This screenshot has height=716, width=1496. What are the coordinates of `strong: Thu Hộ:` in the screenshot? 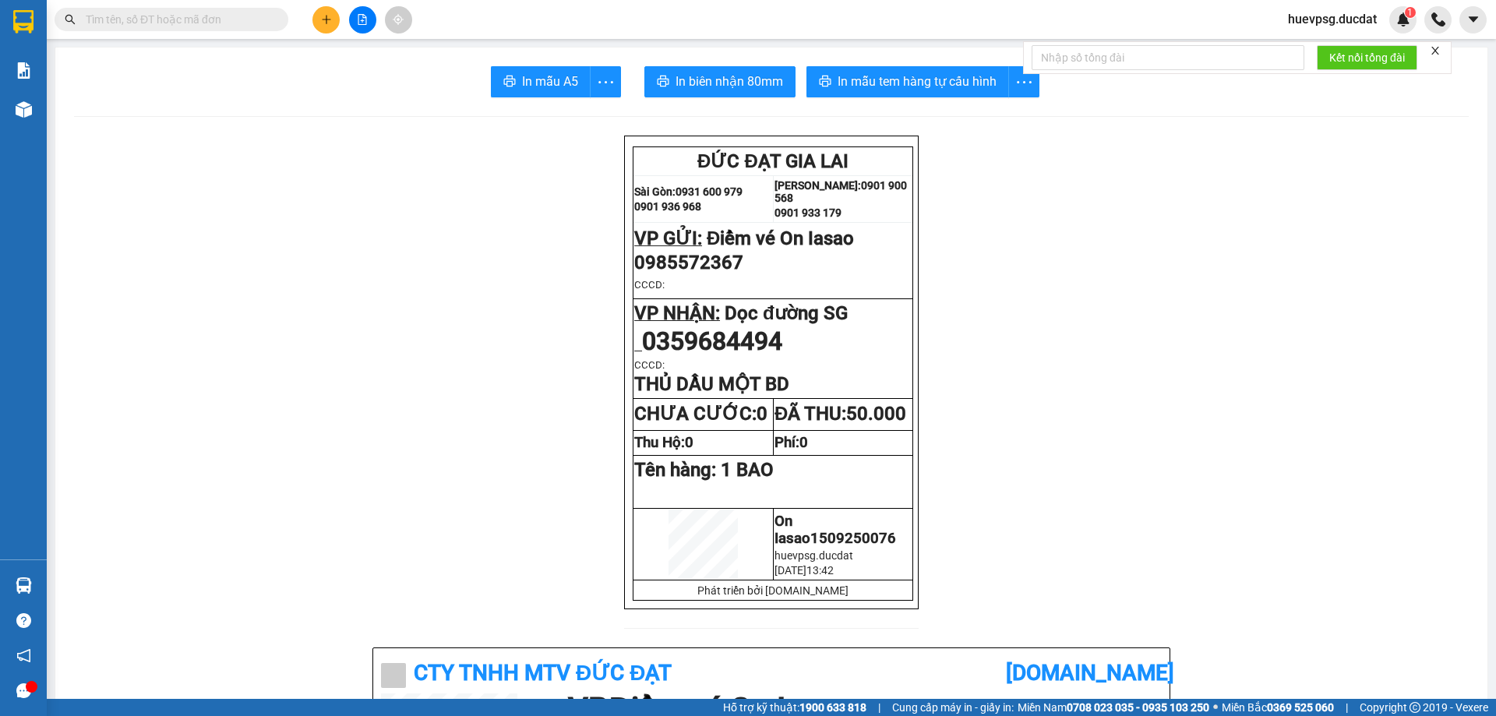 It's located at (664, 442).